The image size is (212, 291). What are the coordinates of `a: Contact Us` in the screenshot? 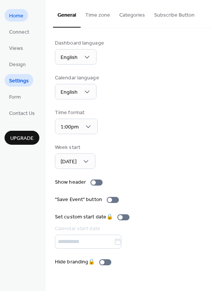 It's located at (22, 113).